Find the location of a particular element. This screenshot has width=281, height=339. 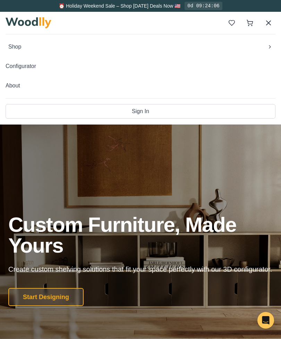

span: Shop is located at coordinates (15, 47).